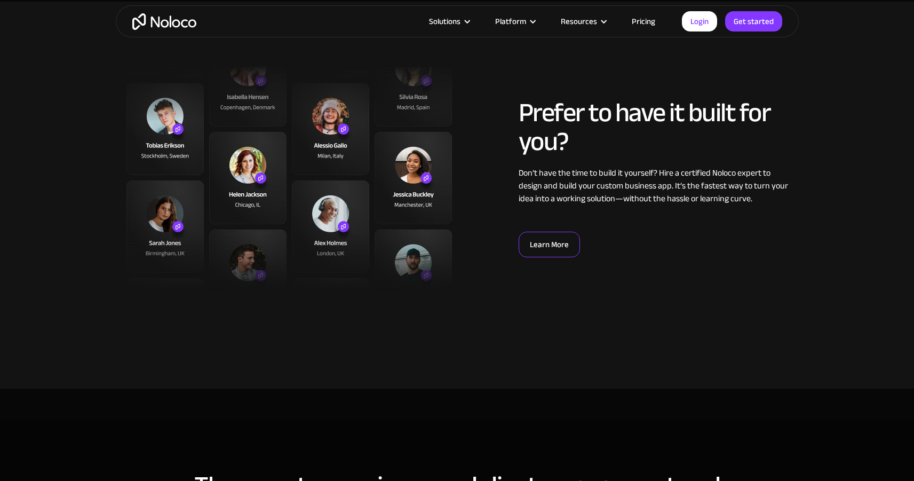 The height and width of the screenshot is (481, 914). What do you see at coordinates (164, 21) in the screenshot?
I see `a: home` at bounding box center [164, 21].